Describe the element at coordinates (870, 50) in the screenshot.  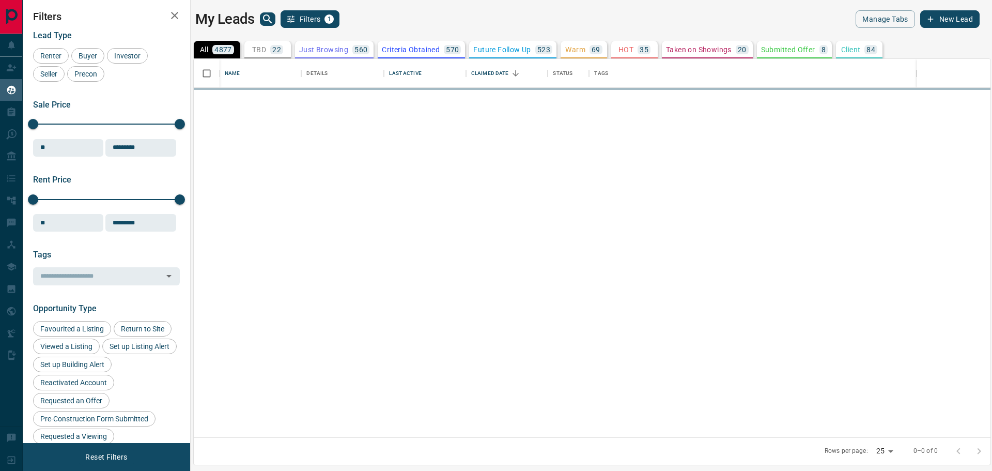
I see `p: 84` at that location.